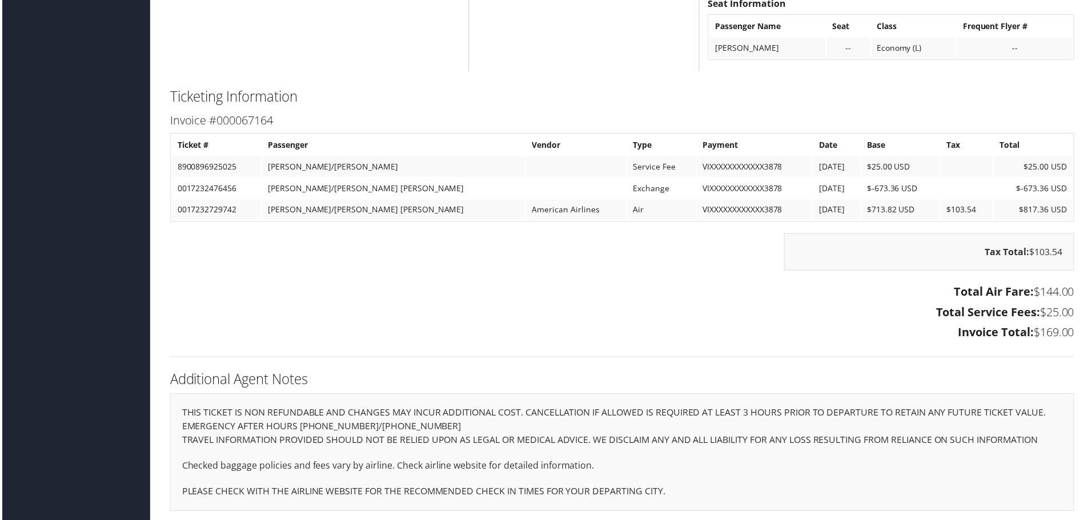 Image resolution: width=1092 pixels, height=520 pixels. Describe the element at coordinates (622, 454) in the screenshot. I see `div: THIS TICKET IS NON REFUNDABLE AND CHANGES MAY INCUR ADDITIONAL COST. CANCELLATION IF ALLOWED IS R...` at that location.